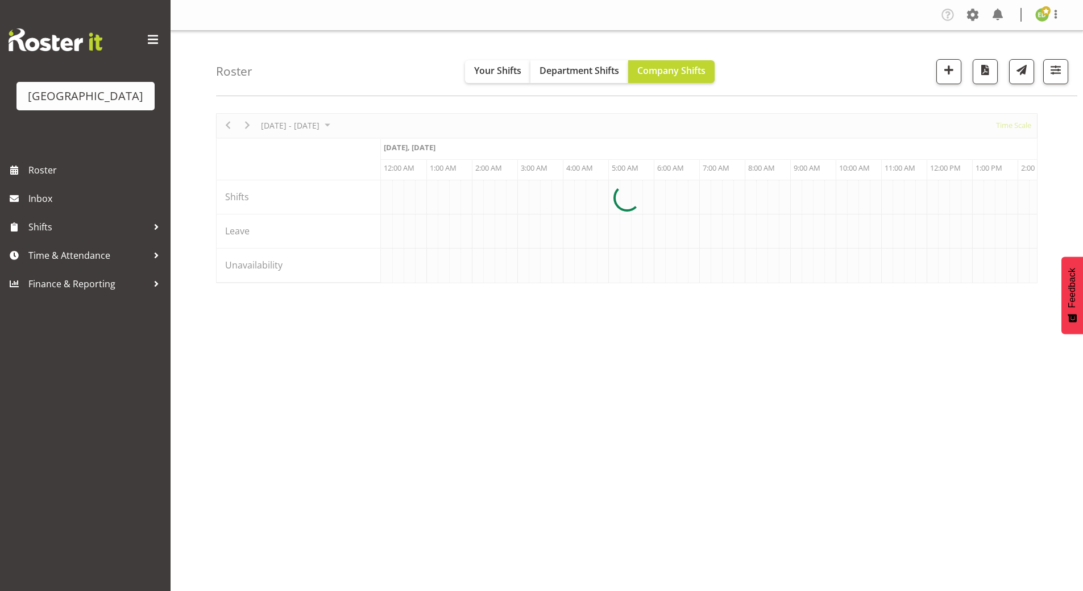 This screenshot has width=1083, height=591. Describe the element at coordinates (497, 72) in the screenshot. I see `button: Your Shifts` at that location.